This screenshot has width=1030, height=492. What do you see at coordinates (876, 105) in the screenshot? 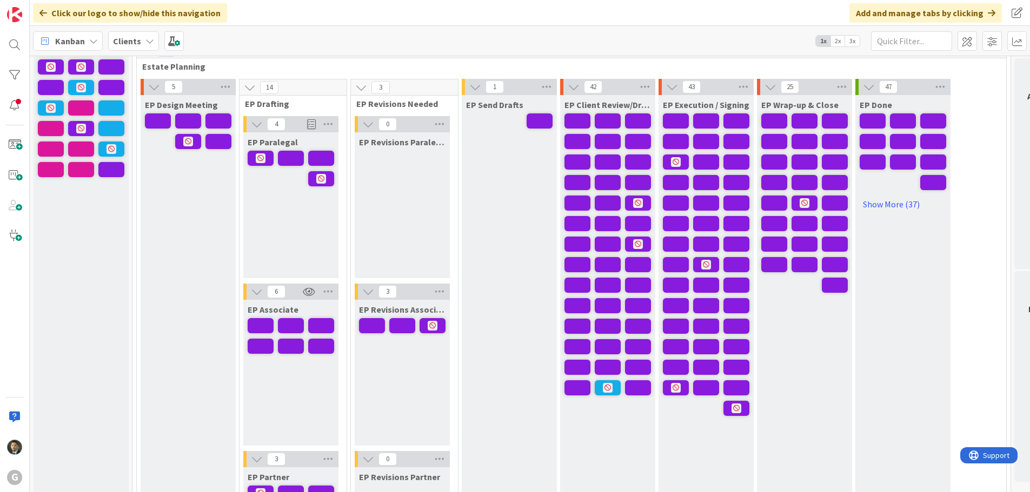
I see `span: EP Done` at bounding box center [876, 105].